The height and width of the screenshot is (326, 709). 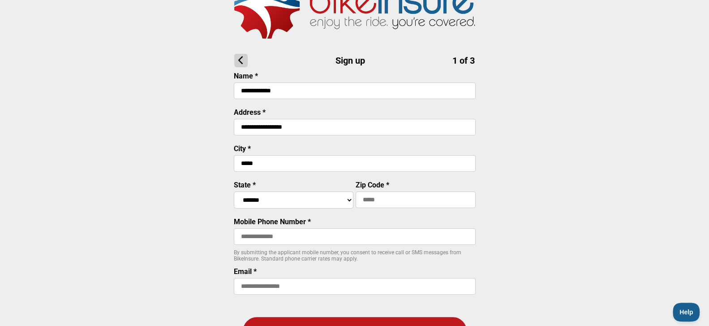 What do you see at coordinates (244, 184) in the screenshot?
I see `label: State *` at bounding box center [244, 184].